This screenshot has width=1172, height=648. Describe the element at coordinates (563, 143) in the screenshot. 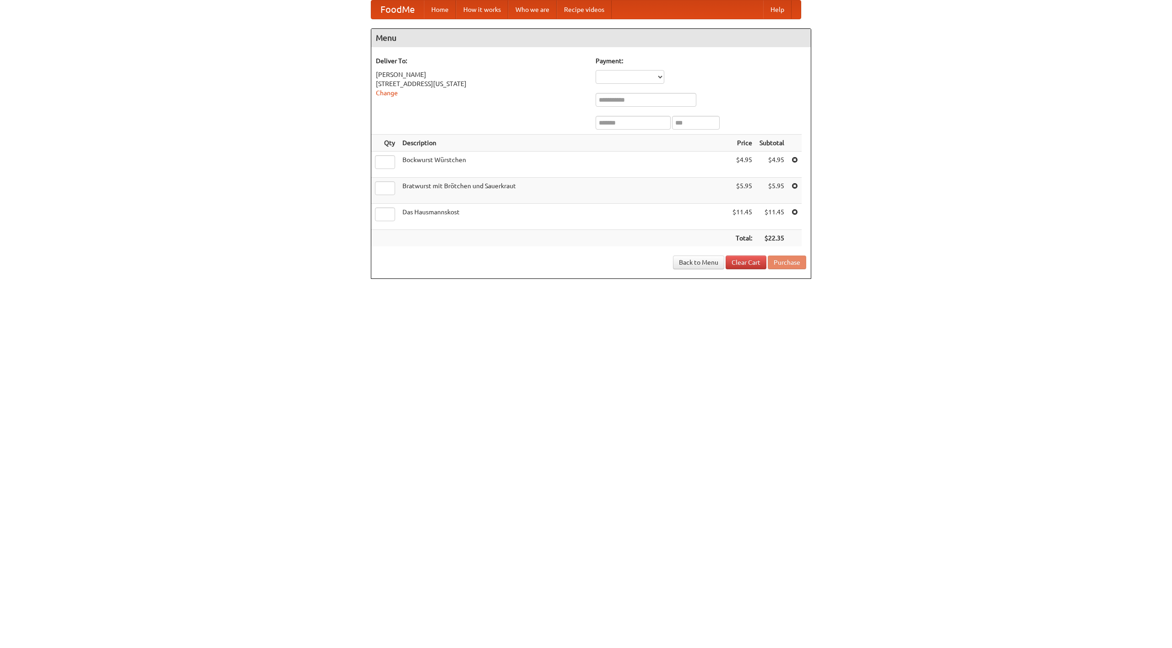

I see `th: Description` at that location.